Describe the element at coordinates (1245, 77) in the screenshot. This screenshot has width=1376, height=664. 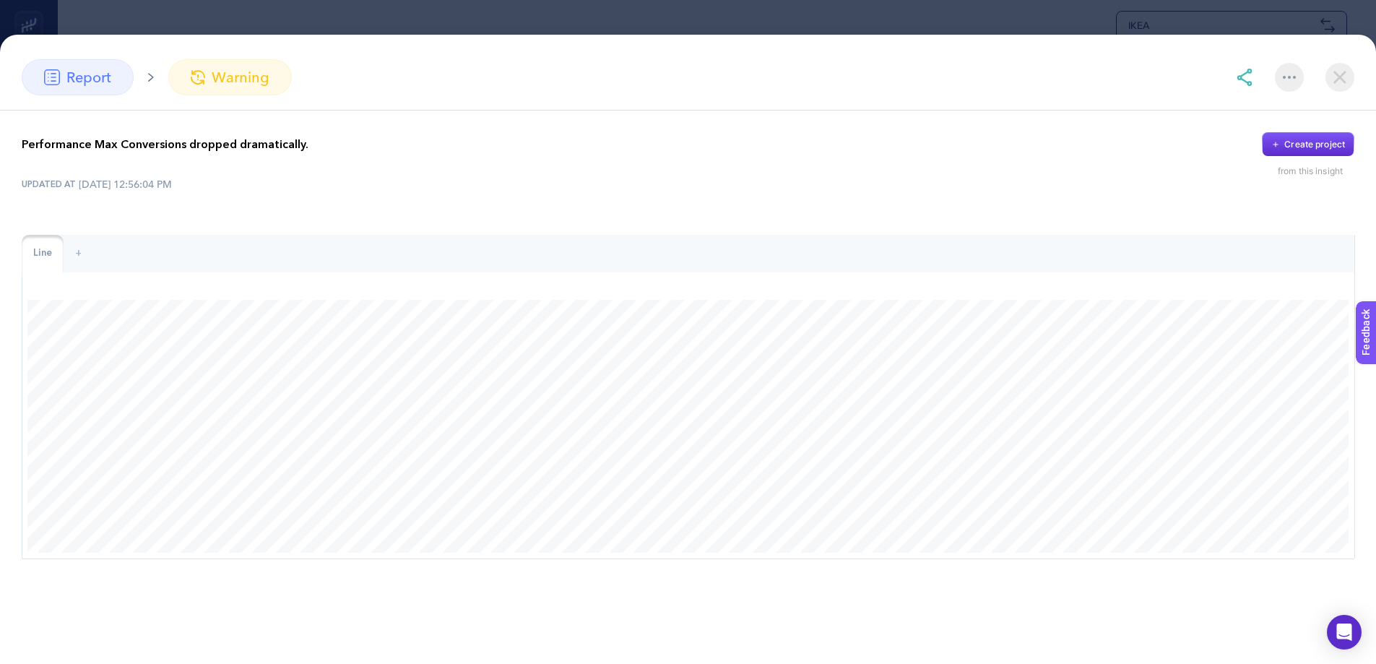
I see `img: share` at that location.